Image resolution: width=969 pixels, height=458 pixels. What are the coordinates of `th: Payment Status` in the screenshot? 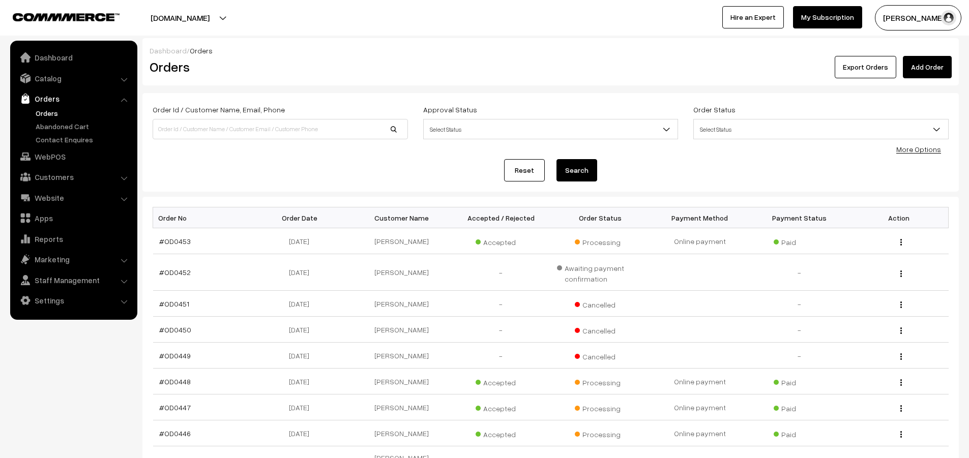 It's located at (799, 218).